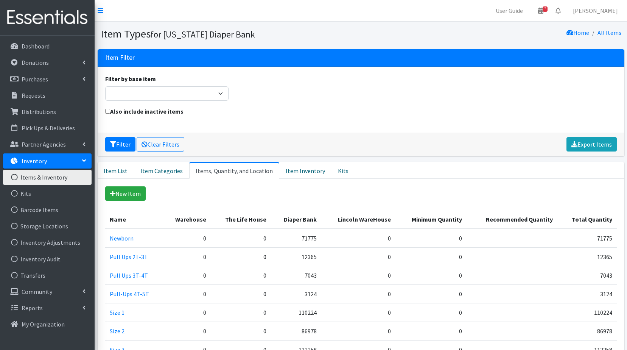  What do you see at coordinates (36, 46) in the screenshot?
I see `p: Dashboard` at bounding box center [36, 46].